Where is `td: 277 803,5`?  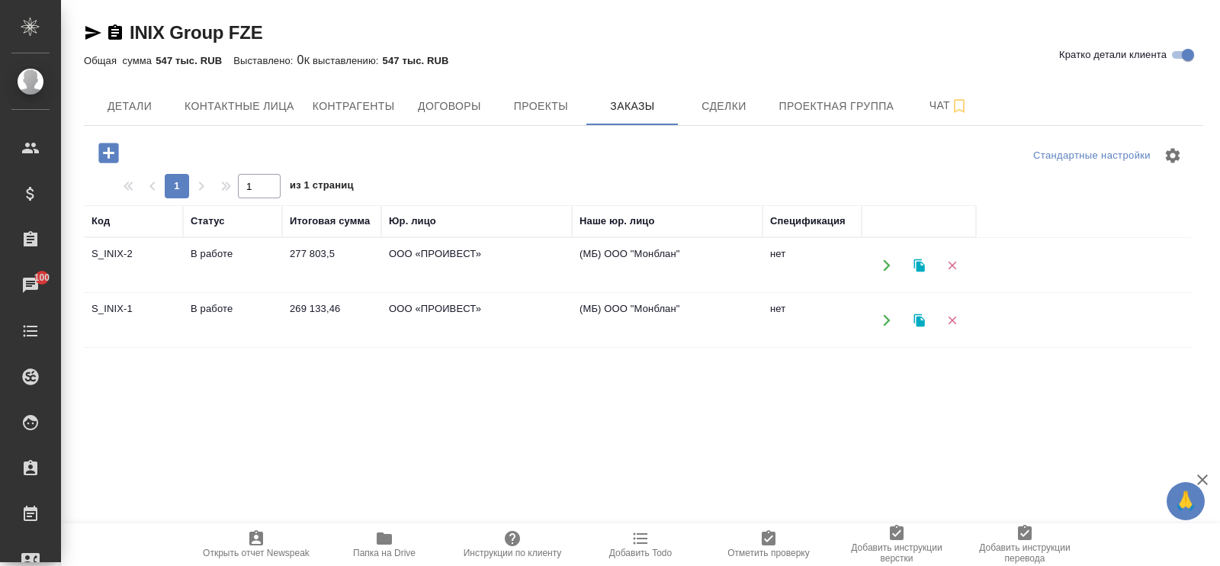
td: 277 803,5 is located at coordinates (332, 265).